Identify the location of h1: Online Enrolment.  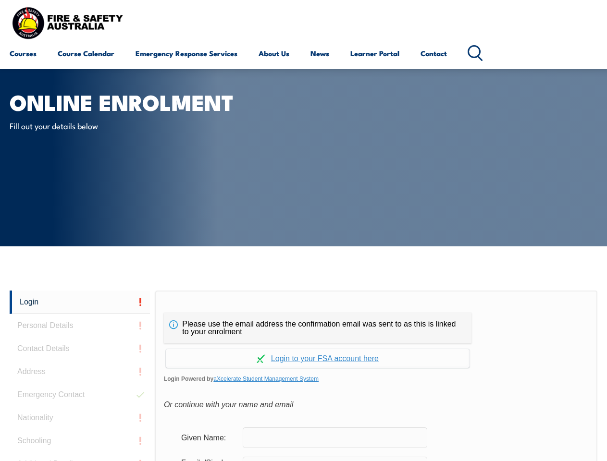
(128, 101).